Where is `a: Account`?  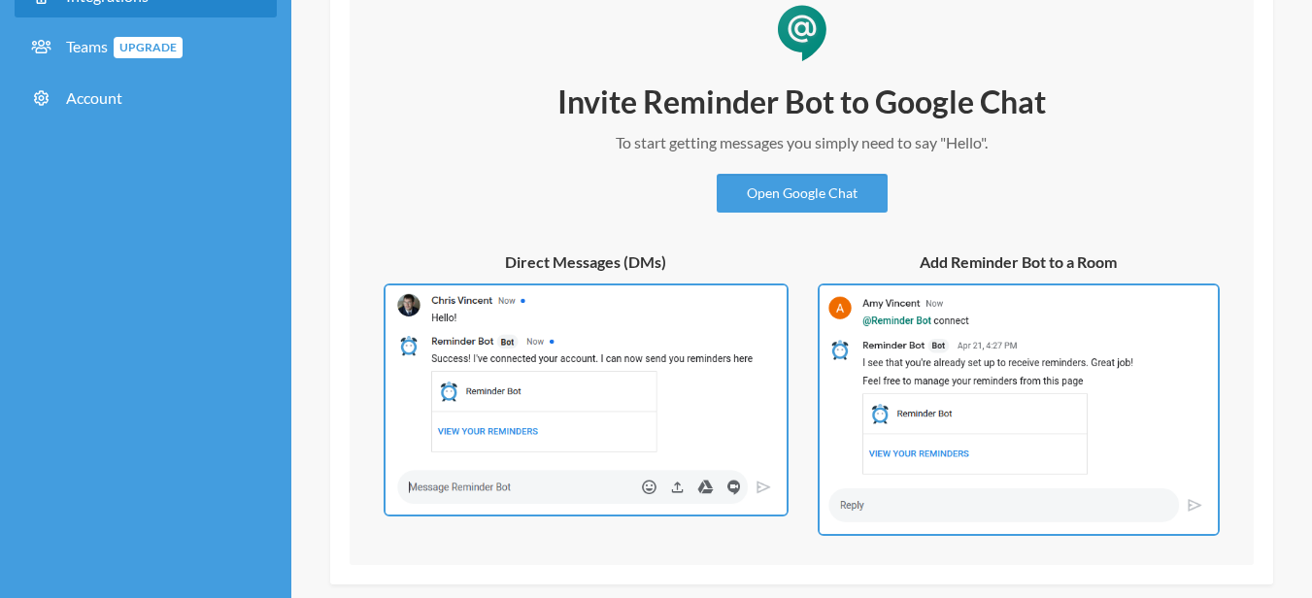 a: Account is located at coordinates (146, 98).